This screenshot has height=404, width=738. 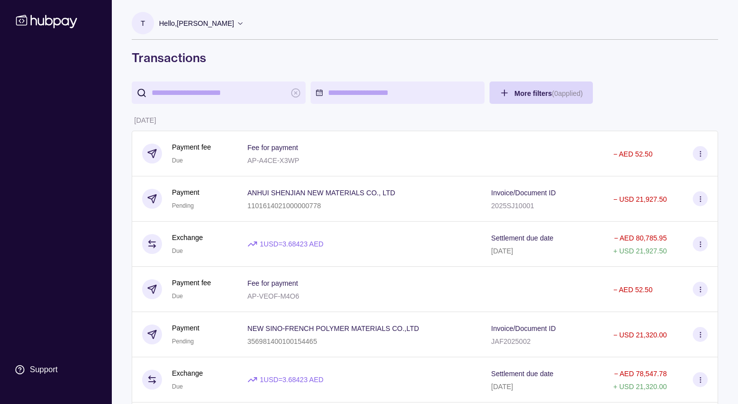 What do you see at coordinates (549, 93) in the screenshot?
I see `span: More filters` at bounding box center [549, 93].